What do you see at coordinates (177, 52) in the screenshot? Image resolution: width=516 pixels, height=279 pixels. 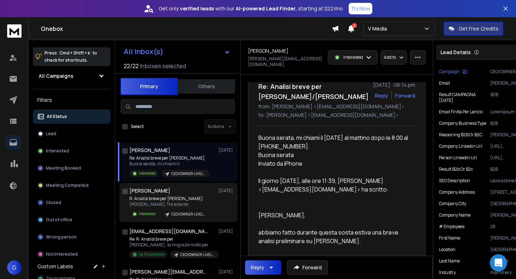 I see `button: All Inbox(s)` at bounding box center [177, 52].